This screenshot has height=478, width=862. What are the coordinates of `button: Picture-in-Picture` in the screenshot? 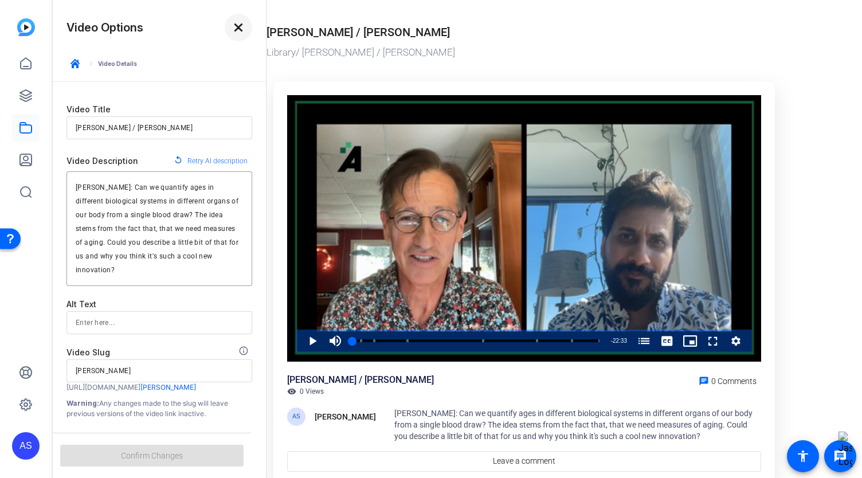 It's located at (690, 341).